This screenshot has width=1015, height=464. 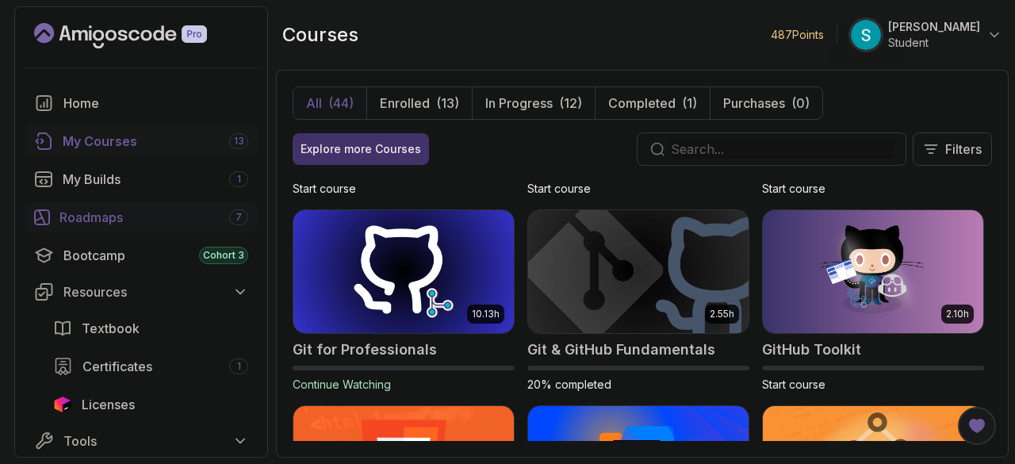 I want to click on p: Completed, so click(x=642, y=103).